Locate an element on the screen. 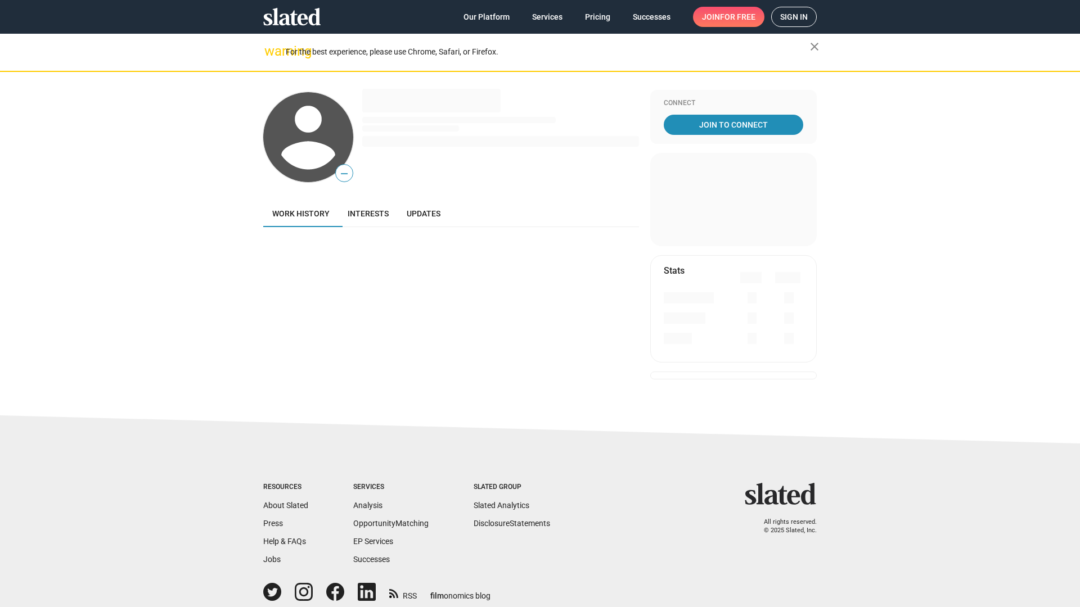 This screenshot has height=607, width=1080. a: Join To Connect is located at coordinates (733, 125).